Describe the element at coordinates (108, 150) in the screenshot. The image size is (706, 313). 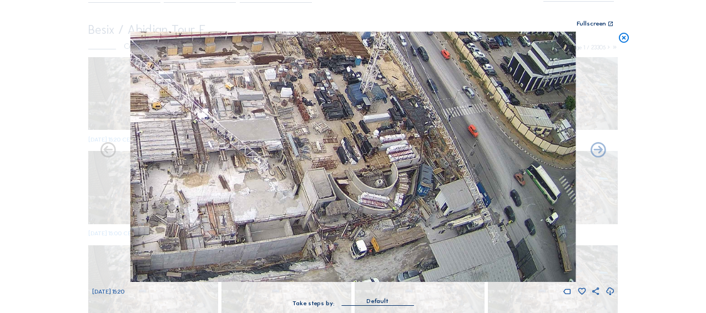
I see `i: Forward` at that location.